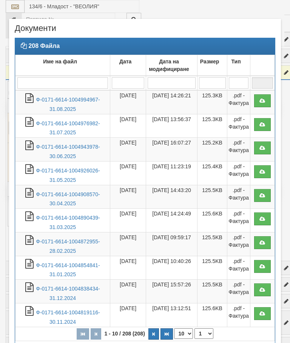 This screenshot has height=343, width=290. What do you see at coordinates (68, 317) in the screenshot?
I see `a: Ф-0171-6614-1004819116-30.11.2024` at bounding box center [68, 317].